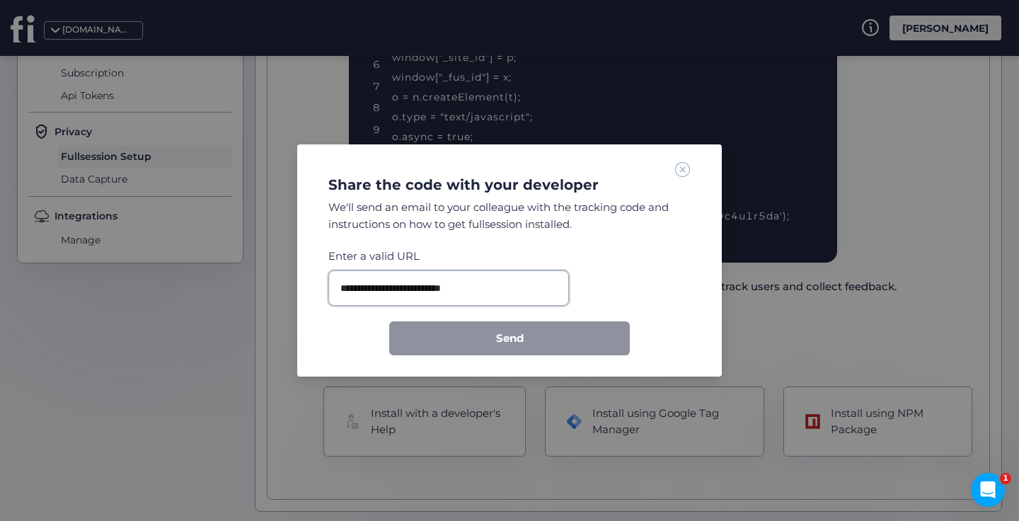 This screenshot has height=521, width=1019. Describe the element at coordinates (464, 19) in the screenshot. I see `button: Collapse window` at that location.